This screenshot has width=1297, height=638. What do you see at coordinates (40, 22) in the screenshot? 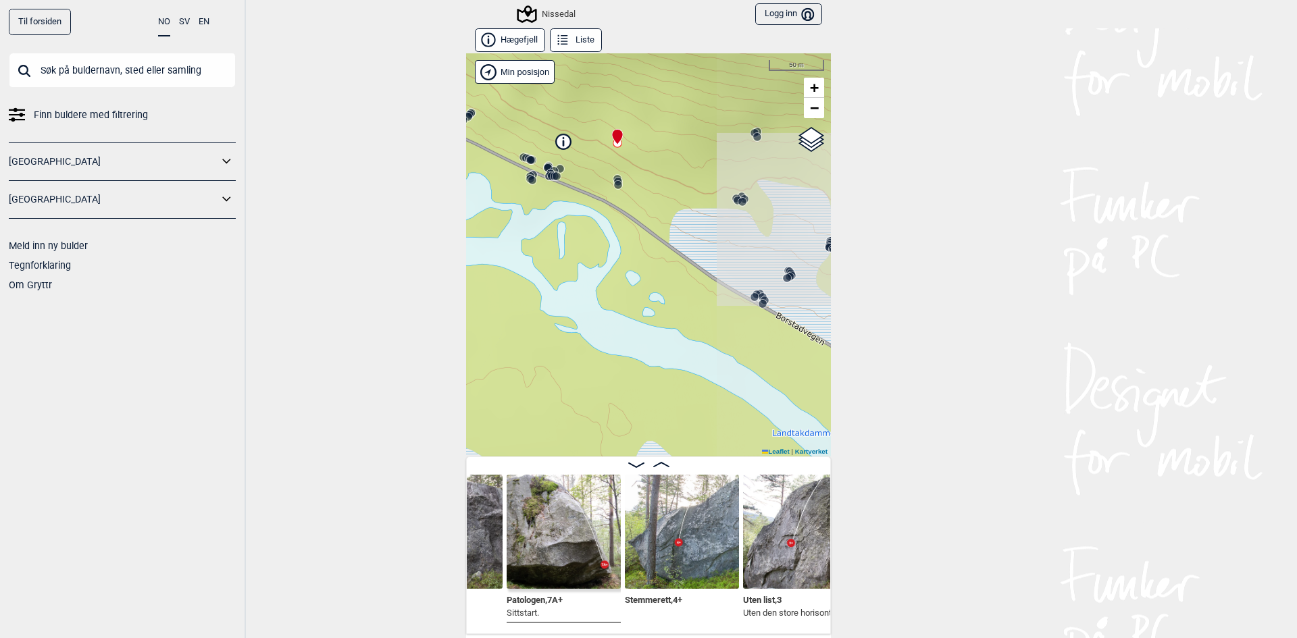
I see `a: Til forsiden` at bounding box center [40, 22].